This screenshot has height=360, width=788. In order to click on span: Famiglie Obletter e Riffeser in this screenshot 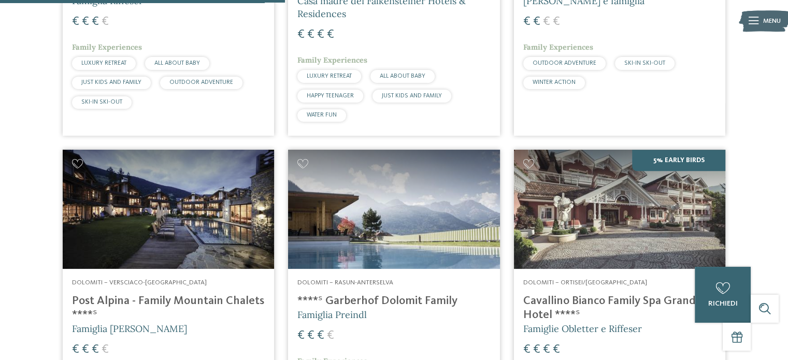, I will do `click(582, 328)`.